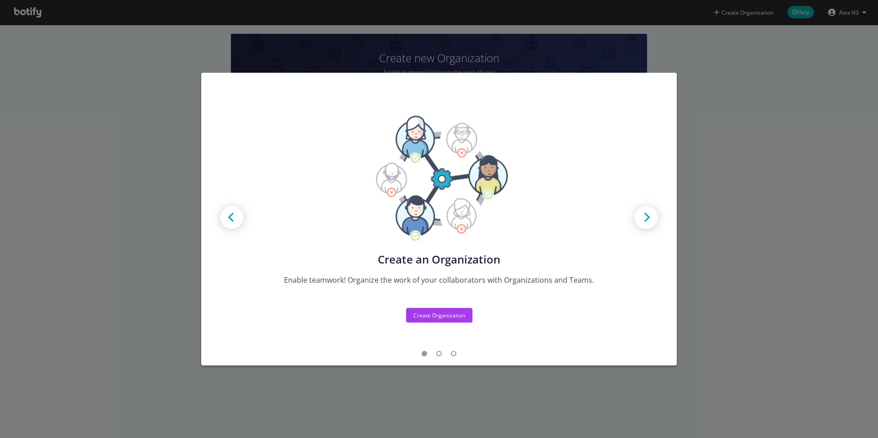 The image size is (878, 438). What do you see at coordinates (438, 179) in the screenshot?
I see `img: Tutorial` at bounding box center [438, 179].